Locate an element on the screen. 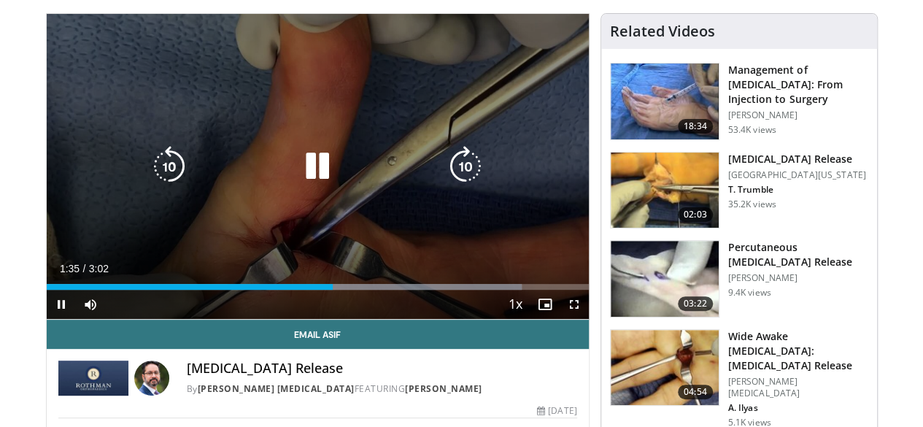 The image size is (923, 427). button: Fullscreen is located at coordinates (574, 304).